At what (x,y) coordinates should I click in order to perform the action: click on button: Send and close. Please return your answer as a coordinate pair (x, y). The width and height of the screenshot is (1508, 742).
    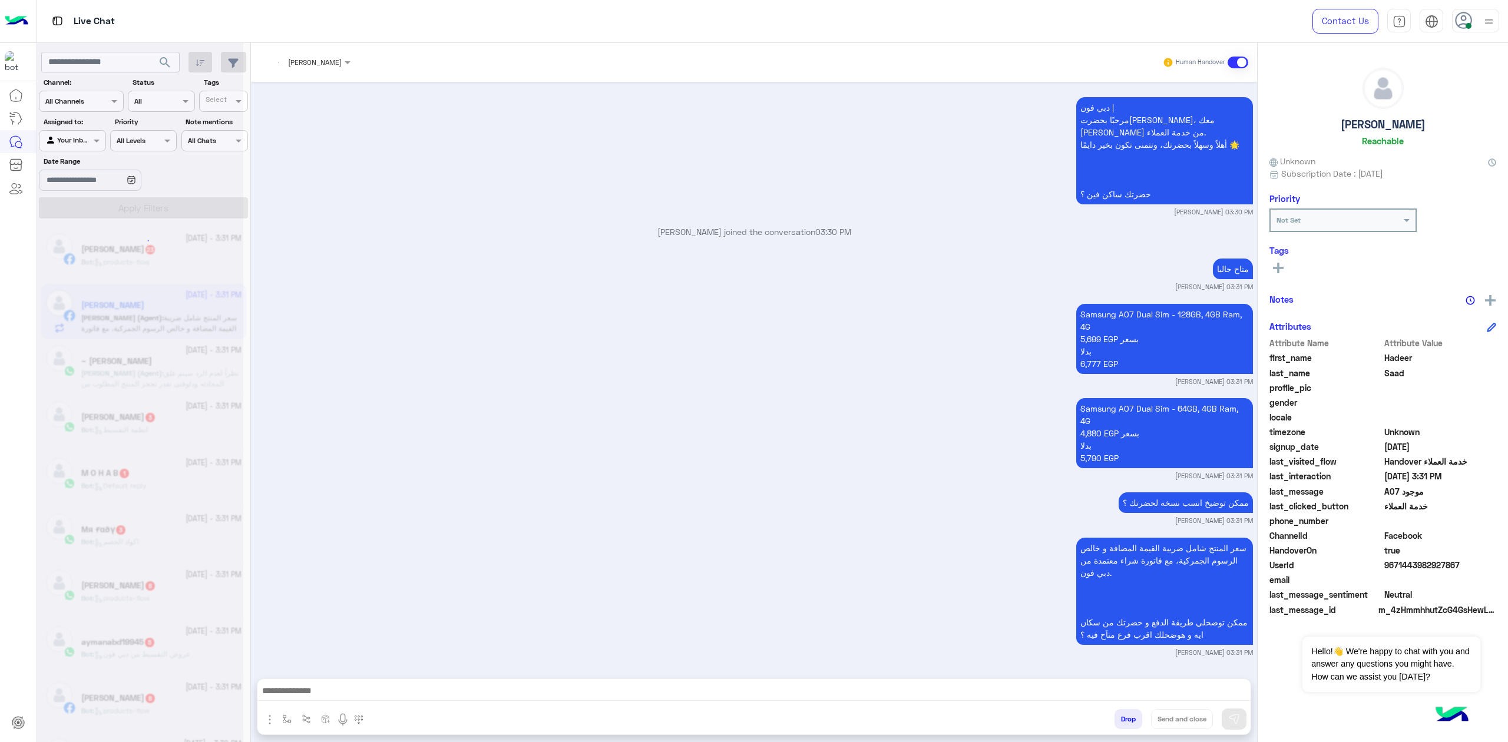
    Looking at the image, I should click on (1182, 719).